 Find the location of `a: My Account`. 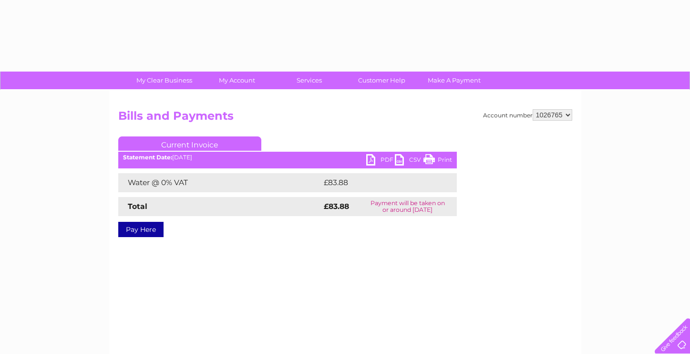

a: My Account is located at coordinates (236, 80).